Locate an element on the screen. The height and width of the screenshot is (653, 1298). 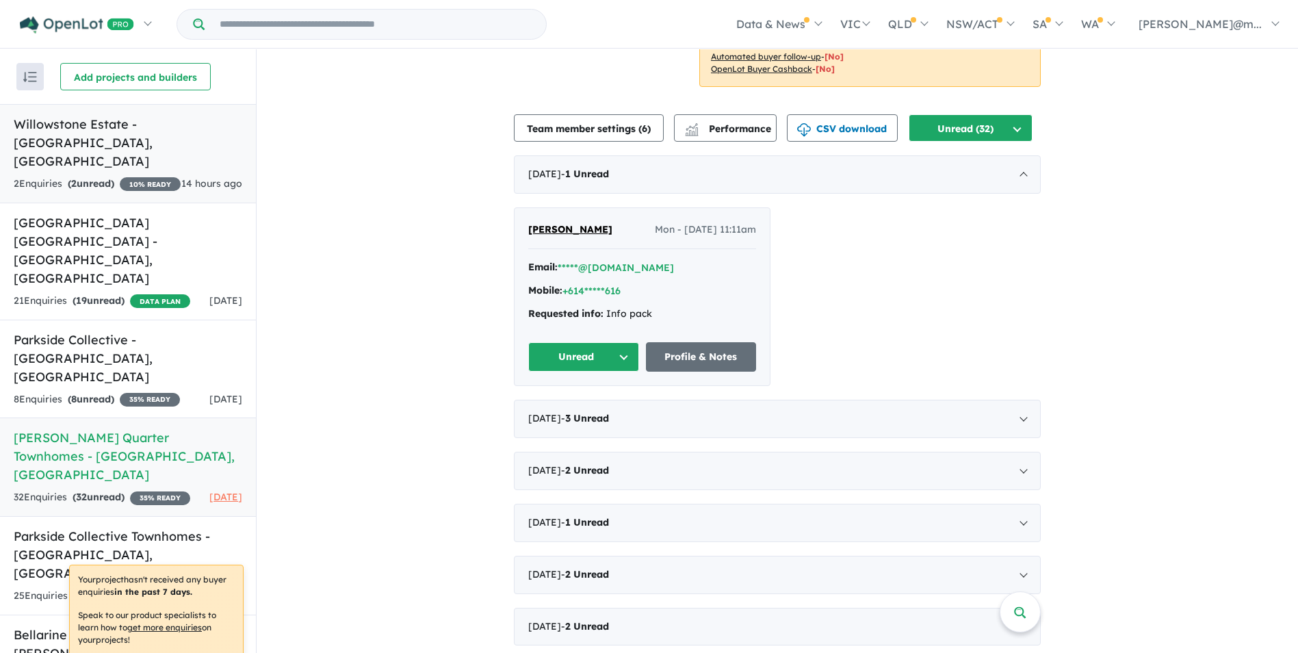
img: line-chart.svg is located at coordinates (692, 127).